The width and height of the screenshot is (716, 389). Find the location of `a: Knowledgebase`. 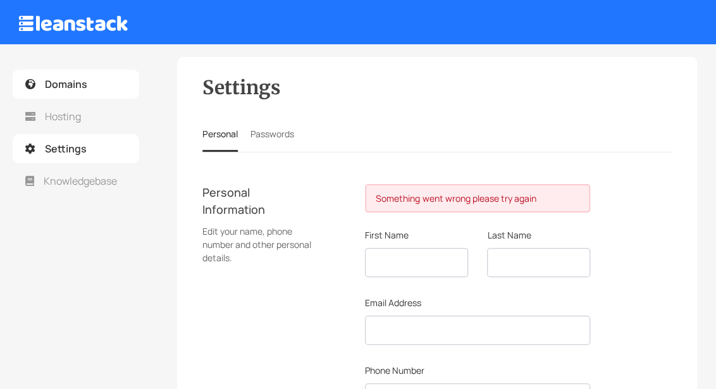

a: Knowledgebase is located at coordinates (76, 181).